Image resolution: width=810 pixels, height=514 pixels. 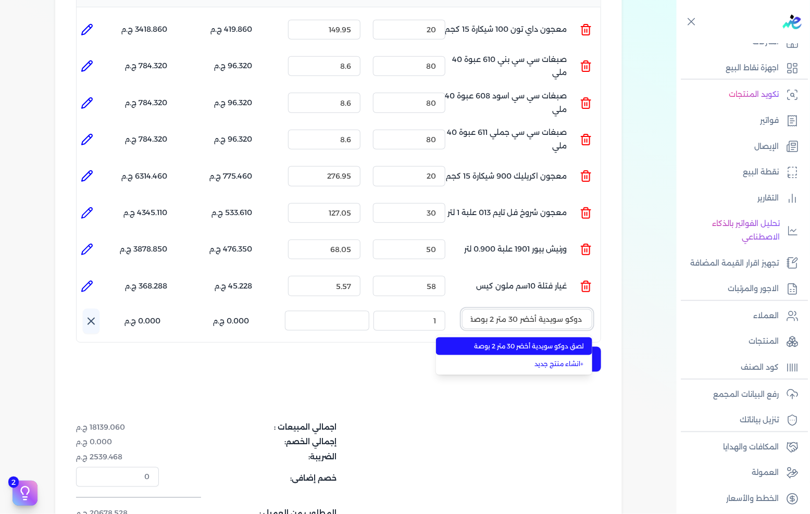 I want to click on input: إسم المنتج, so click(x=527, y=319).